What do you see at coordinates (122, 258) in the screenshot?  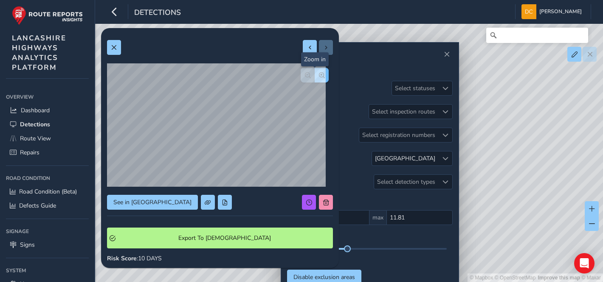 I see `strong: Risk Score` at bounding box center [122, 258].